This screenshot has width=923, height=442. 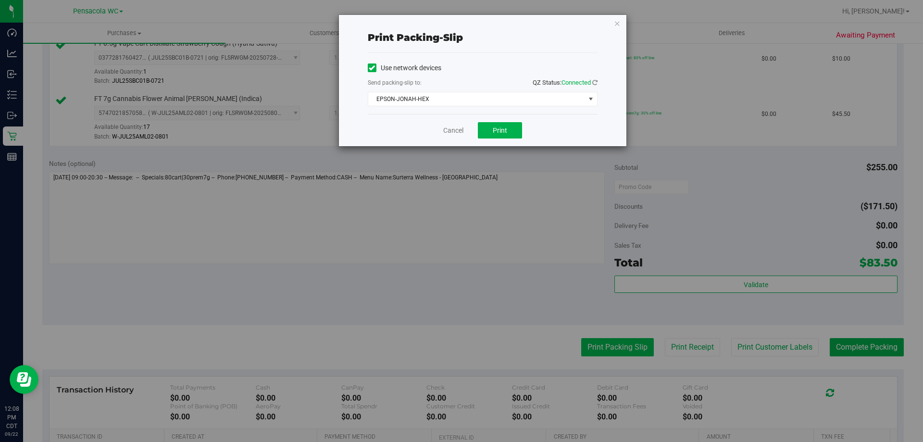 What do you see at coordinates (500, 130) in the screenshot?
I see `span: Print` at bounding box center [500, 130].